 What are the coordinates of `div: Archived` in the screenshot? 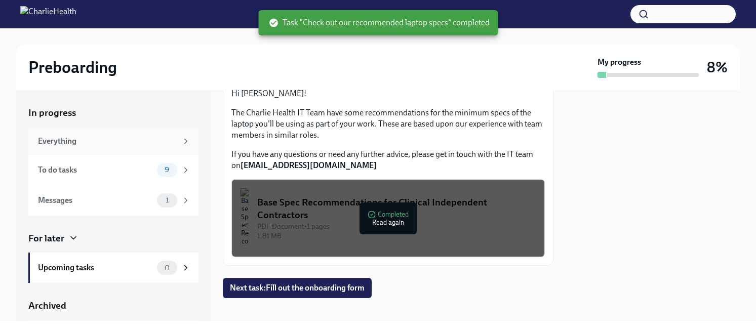 It's located at (113, 306).